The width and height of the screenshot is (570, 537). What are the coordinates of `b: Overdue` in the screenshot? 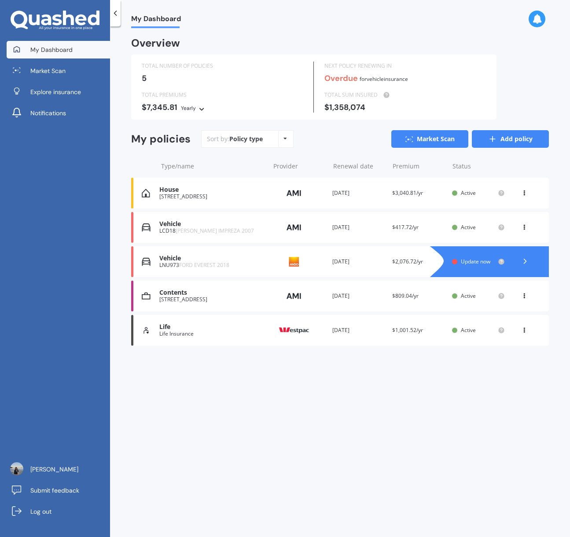 It's located at (341, 78).